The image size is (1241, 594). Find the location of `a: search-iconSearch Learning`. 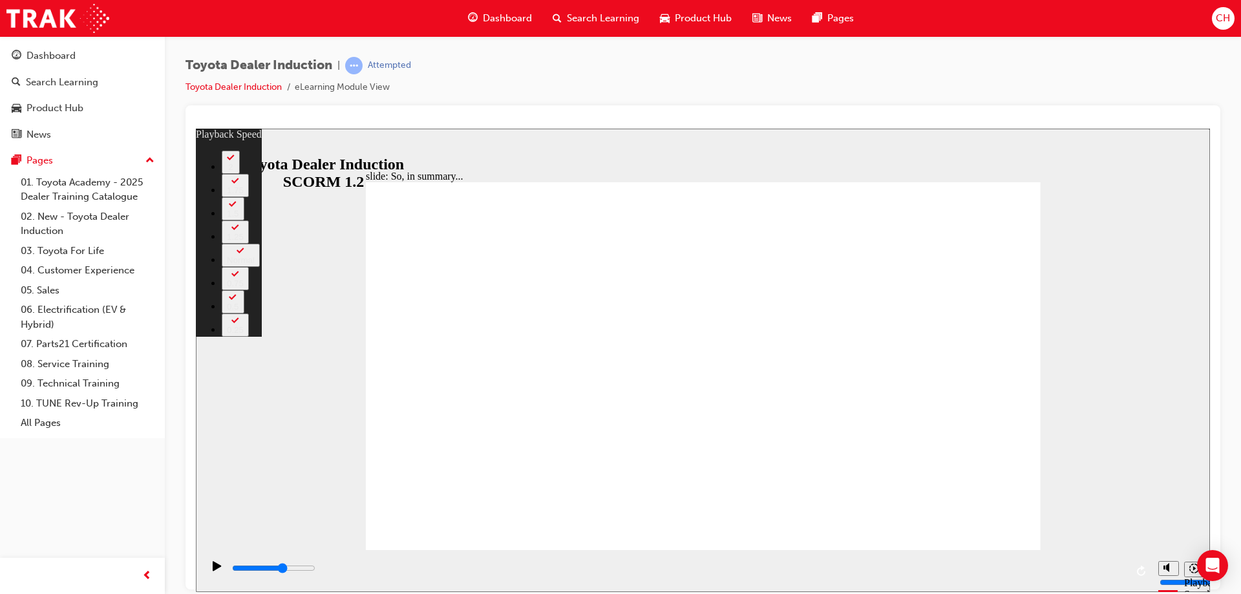

a: search-iconSearch Learning is located at coordinates (596, 18).